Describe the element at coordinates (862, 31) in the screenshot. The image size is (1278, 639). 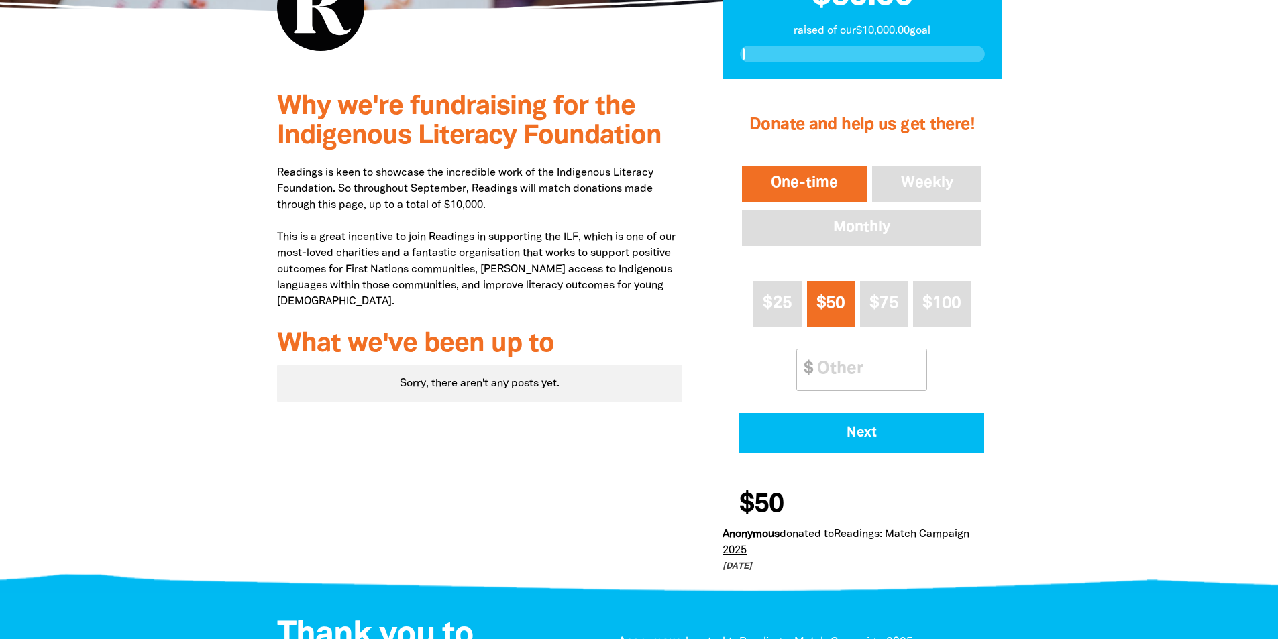
I see `p: raised of our $10,000.00 goal` at that location.